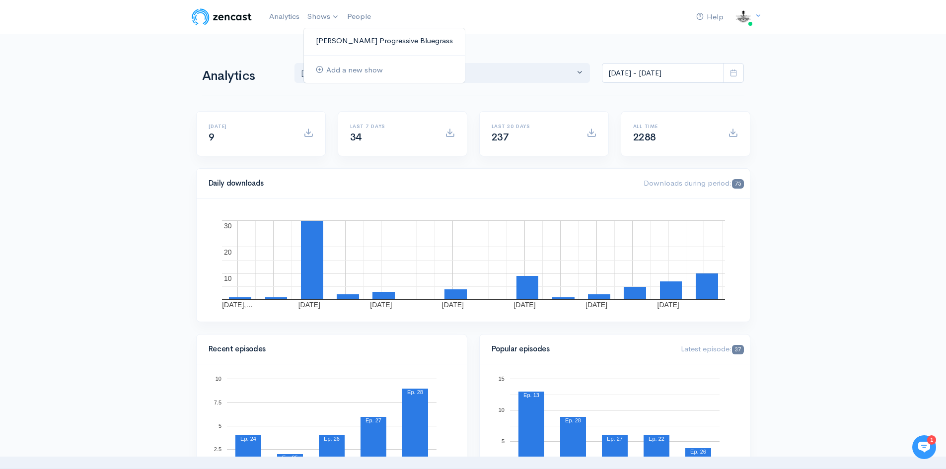  Describe the element at coordinates (91, 142) in the screenshot. I see `span: New conversation` at that location.